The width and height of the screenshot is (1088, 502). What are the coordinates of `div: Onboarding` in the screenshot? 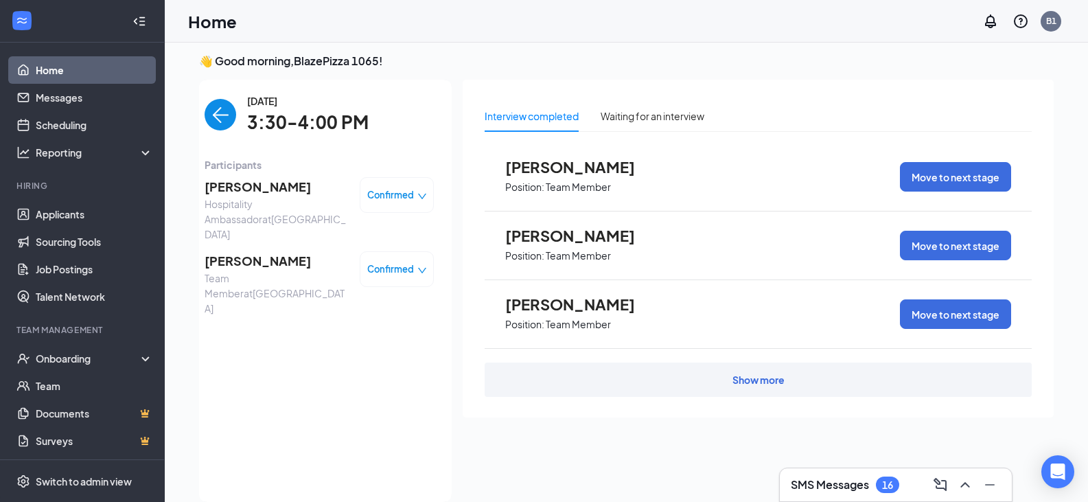 It's located at (89, 358).